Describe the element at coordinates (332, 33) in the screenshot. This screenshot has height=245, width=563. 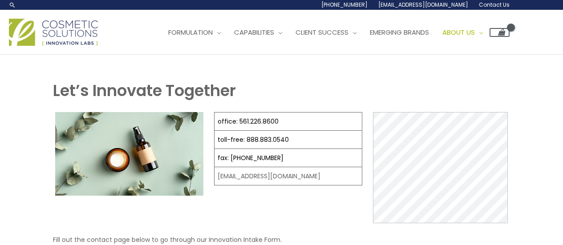
I see `nav: Site Navigation` at that location.